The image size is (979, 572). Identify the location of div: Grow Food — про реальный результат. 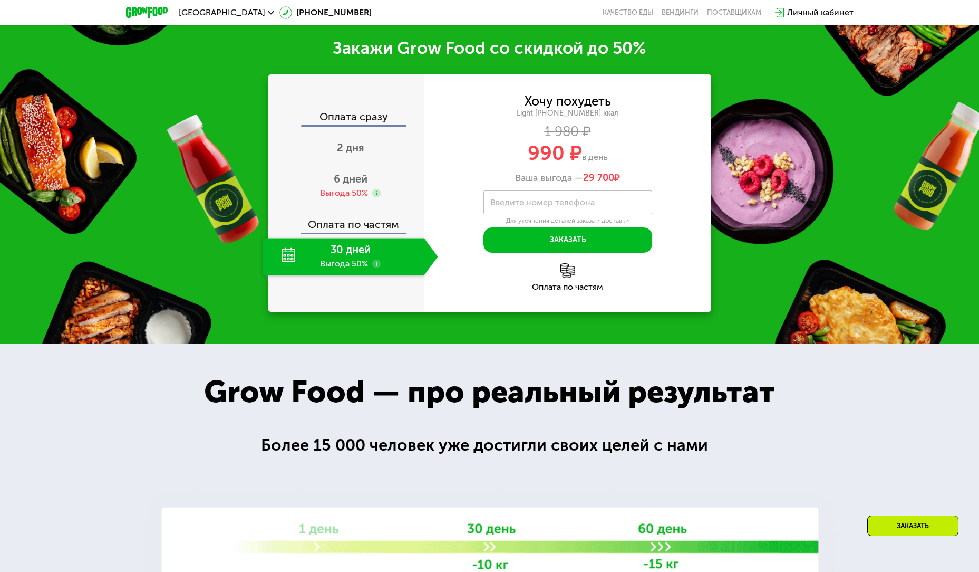
(490, 392).